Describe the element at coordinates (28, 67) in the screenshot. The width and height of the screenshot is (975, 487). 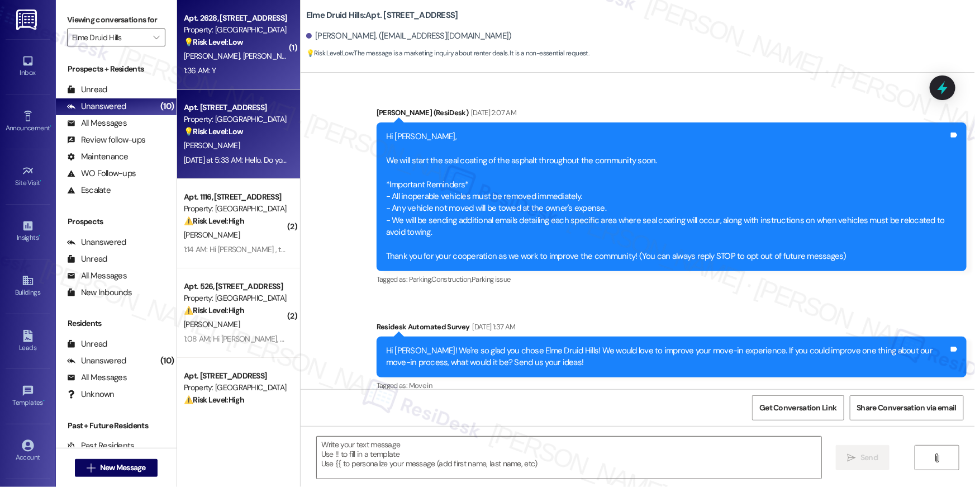
I see `a: Inbox` at that location.